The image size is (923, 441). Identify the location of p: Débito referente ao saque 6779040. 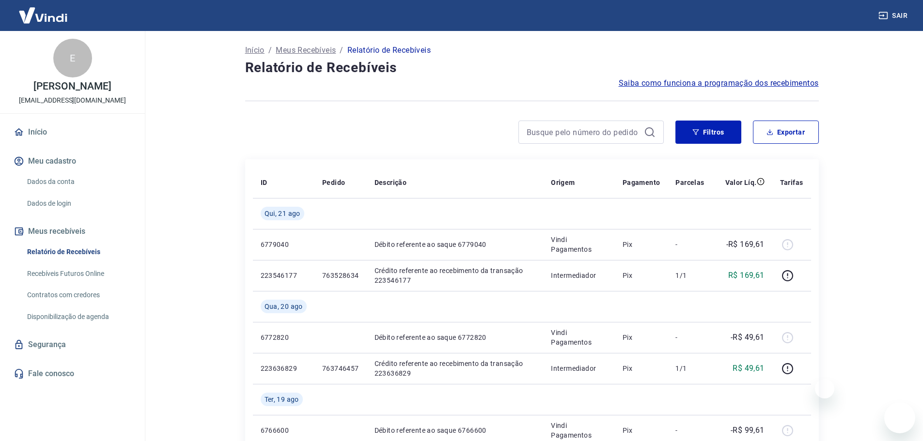
(455, 245).